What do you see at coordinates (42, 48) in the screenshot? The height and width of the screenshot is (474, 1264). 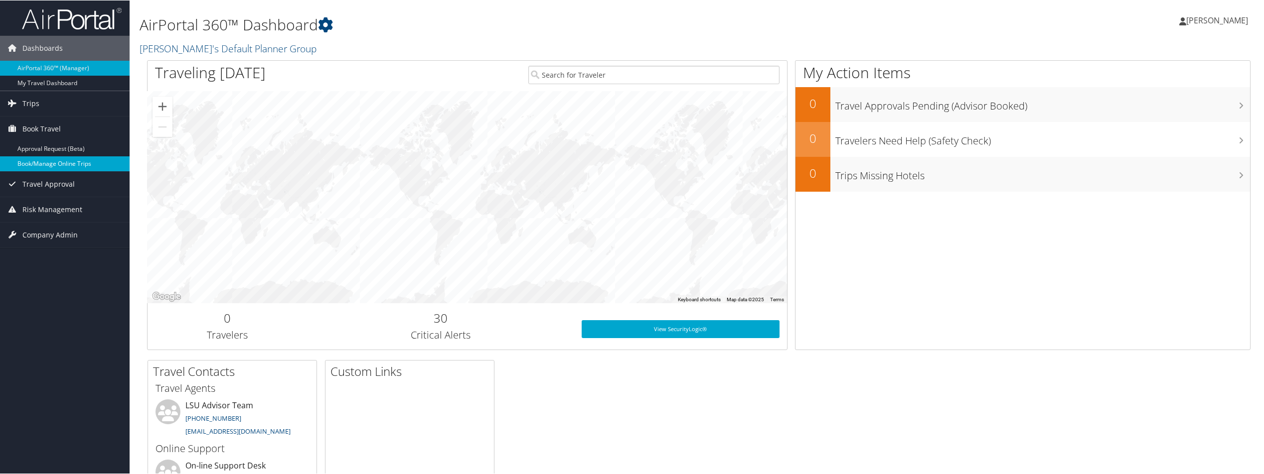 I see `span: Dashboards` at bounding box center [42, 48].